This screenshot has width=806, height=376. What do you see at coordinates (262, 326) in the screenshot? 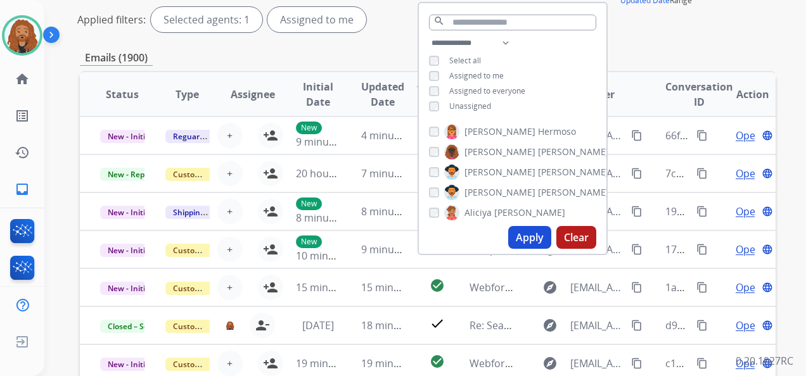
I see `mat-icon: person_remove` at bounding box center [262, 326].